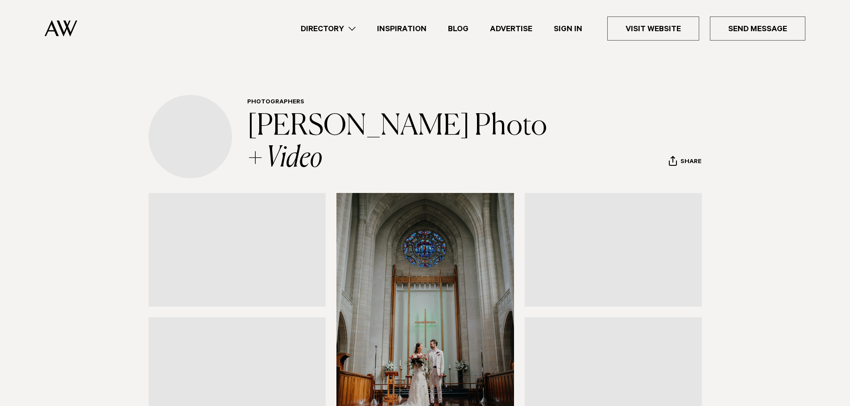 The width and height of the screenshot is (850, 406). Describe the element at coordinates (690, 162) in the screenshot. I see `span: Share` at that location.